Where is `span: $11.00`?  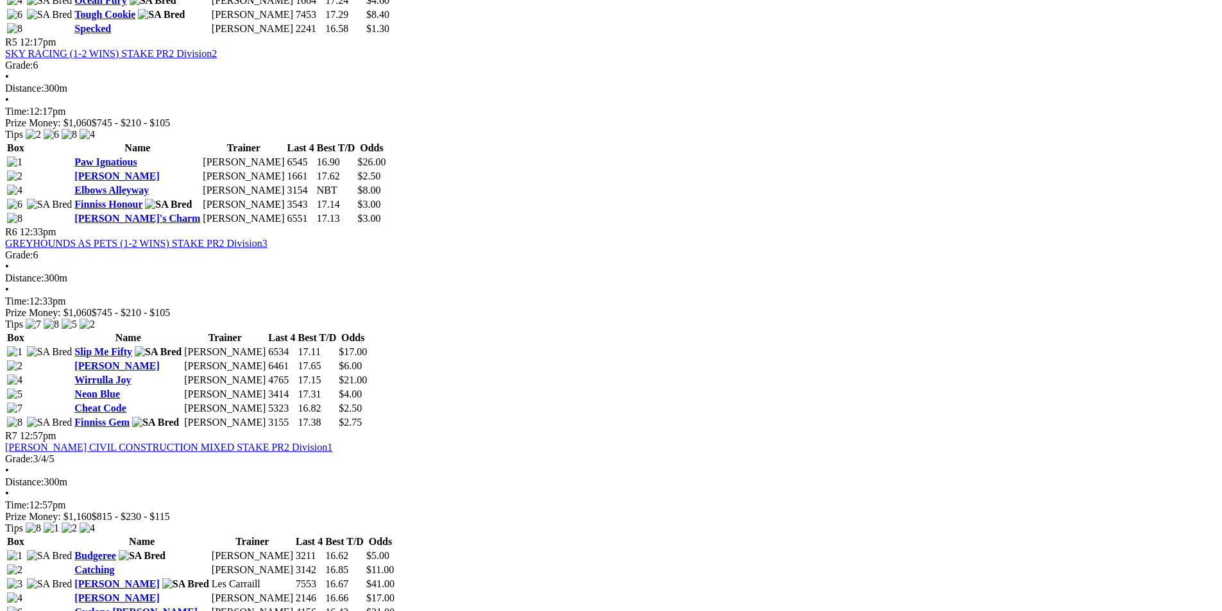 span: $11.00 is located at coordinates (380, 570).